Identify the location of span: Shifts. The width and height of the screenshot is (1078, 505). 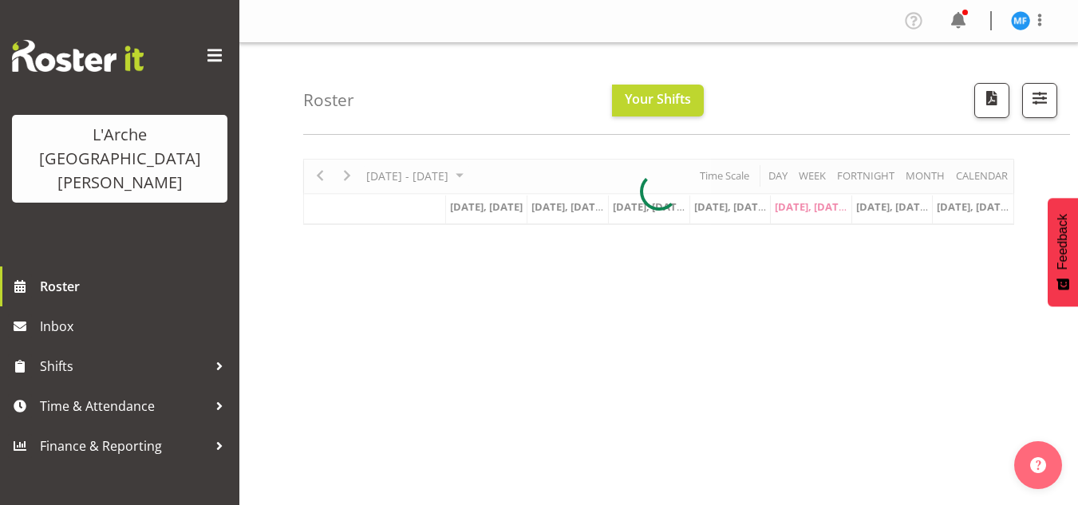
(124, 366).